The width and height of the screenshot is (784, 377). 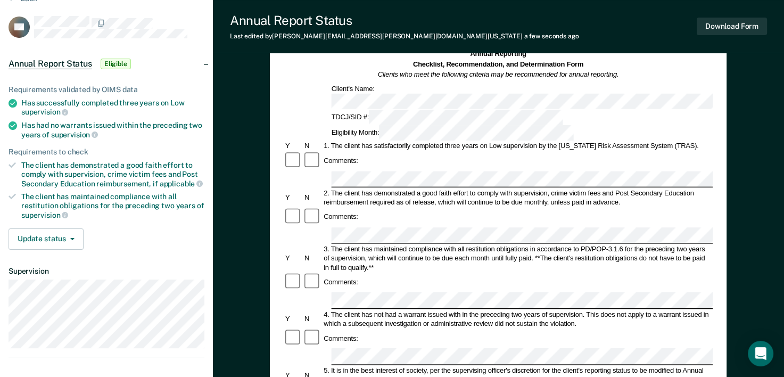 I want to click on div: Requirements validated by OIMS data, so click(x=106, y=89).